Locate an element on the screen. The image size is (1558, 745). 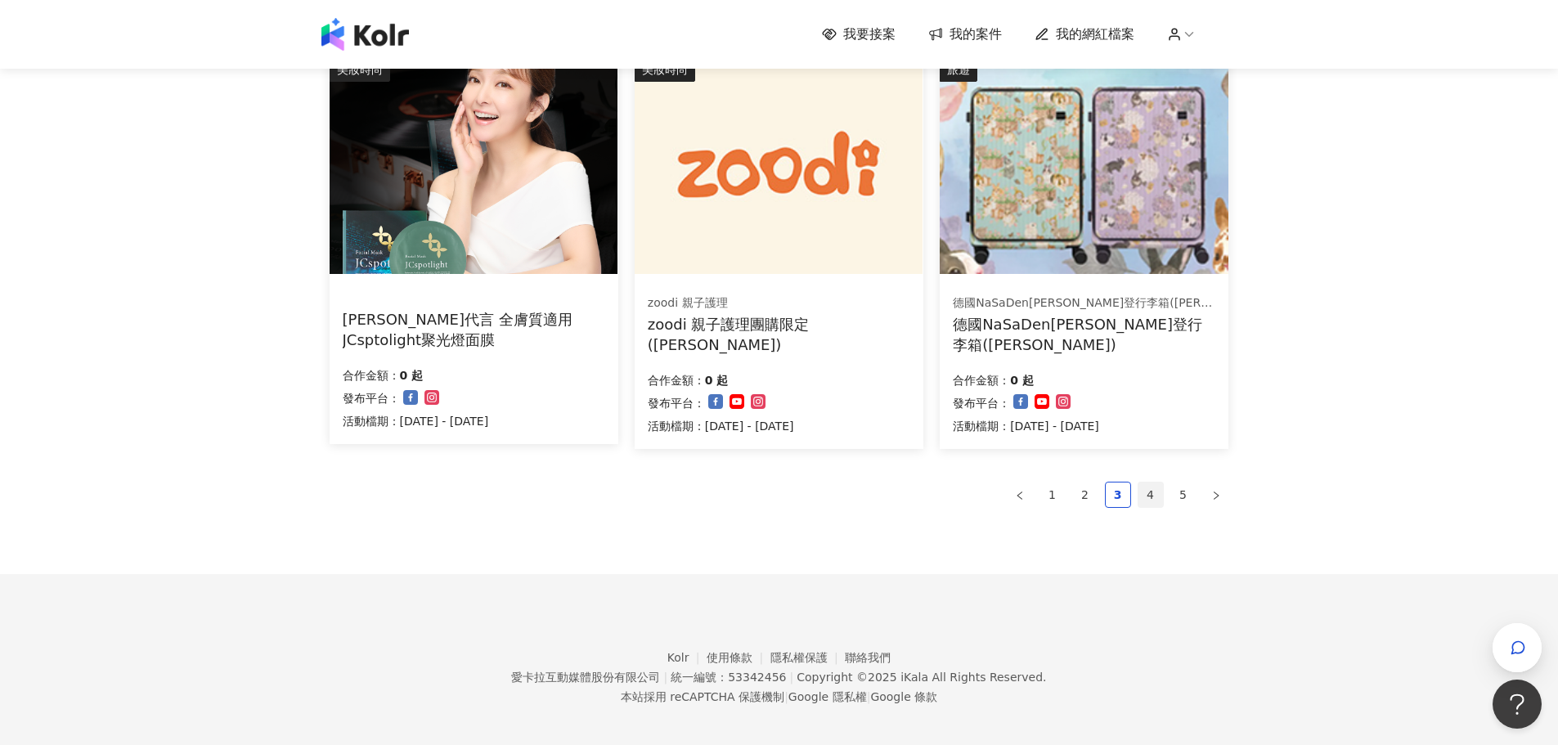
button: left is located at coordinates (1020, 495).